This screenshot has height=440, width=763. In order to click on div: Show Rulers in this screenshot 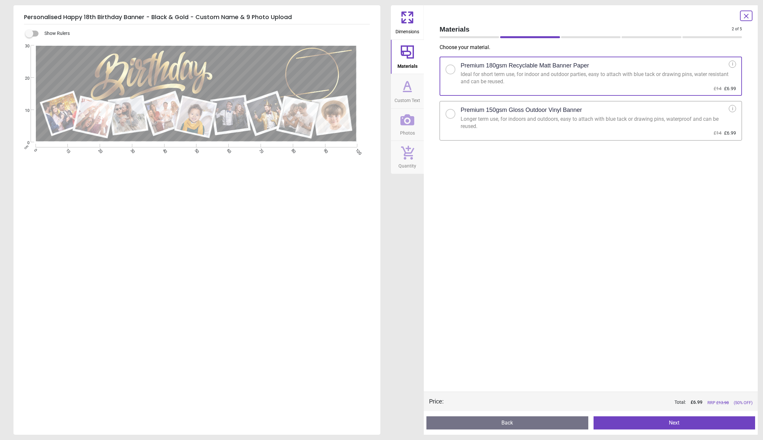, I will do `click(205, 34)`.